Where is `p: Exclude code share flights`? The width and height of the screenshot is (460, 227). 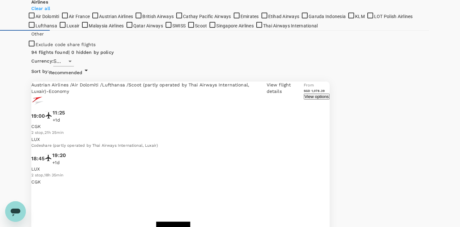
p: Exclude code share flights is located at coordinates (65, 45).